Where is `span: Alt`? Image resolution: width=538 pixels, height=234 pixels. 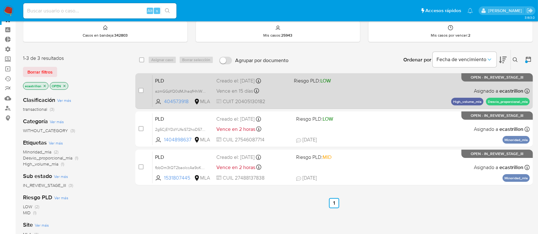 span: Alt is located at coordinates (150, 11).